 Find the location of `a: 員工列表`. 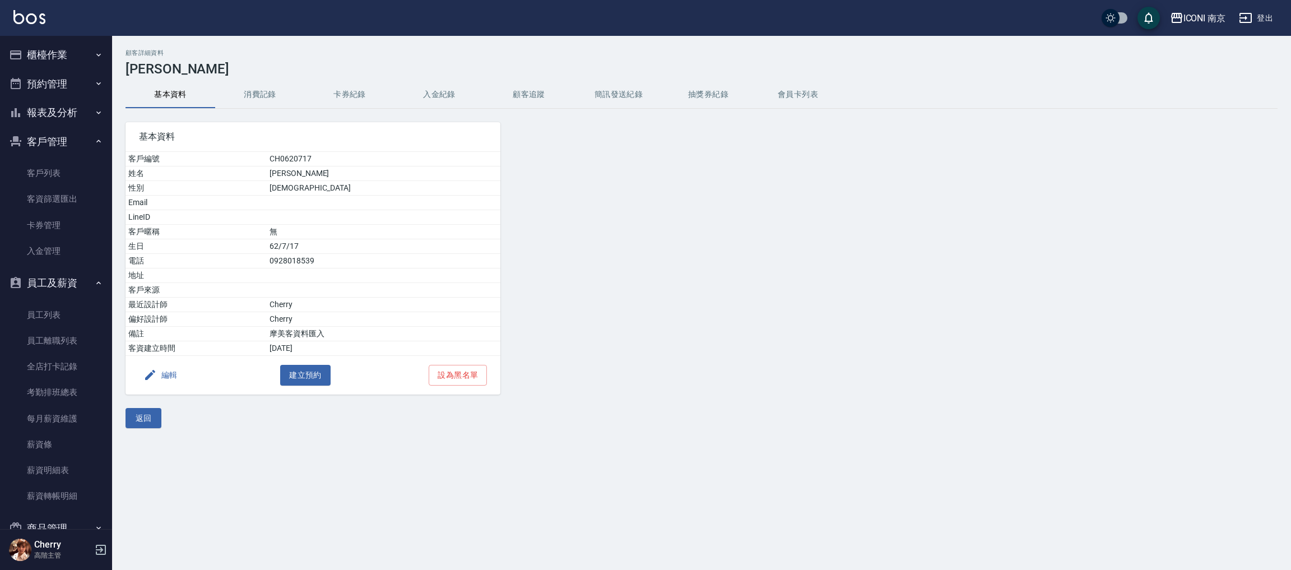

a: 員工列表 is located at coordinates (56, 315).